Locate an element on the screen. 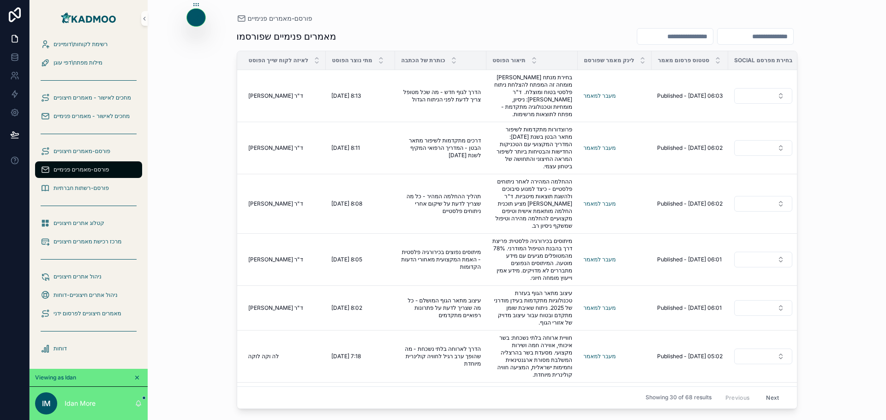 The height and width of the screenshot is (420, 886). a: הדרך לגוף חדש - מה שכל מטופל צריך לדעת לפני הניתוח הגדול is located at coordinates (441, 96).